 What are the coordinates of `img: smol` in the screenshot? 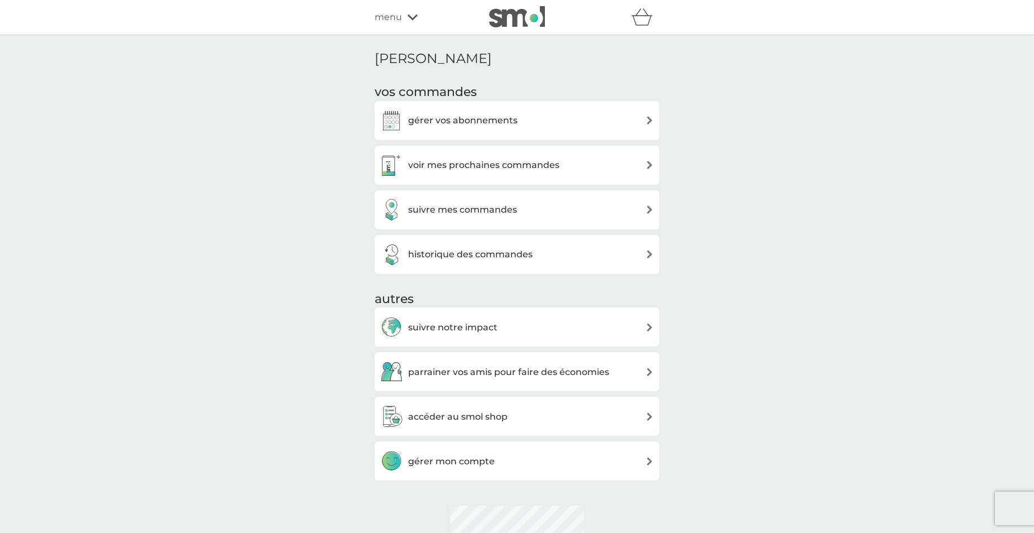 It's located at (517, 17).